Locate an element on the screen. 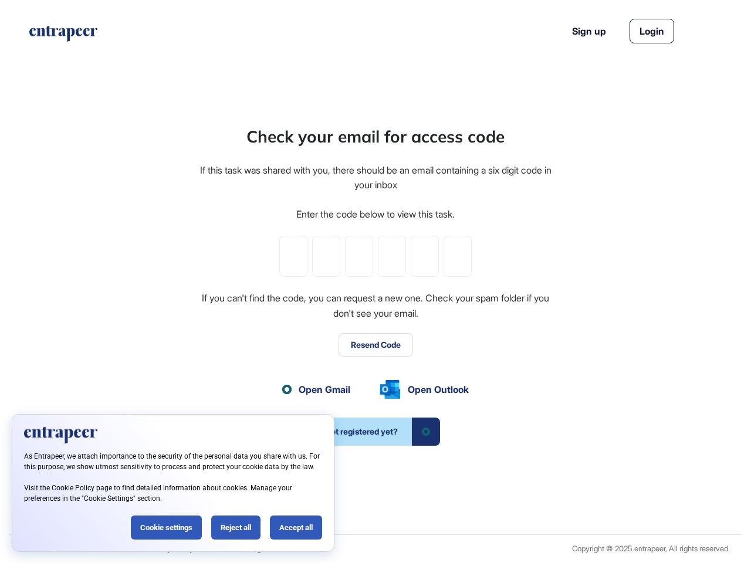 The width and height of the screenshot is (751, 563). a: Sign up is located at coordinates (589, 31).